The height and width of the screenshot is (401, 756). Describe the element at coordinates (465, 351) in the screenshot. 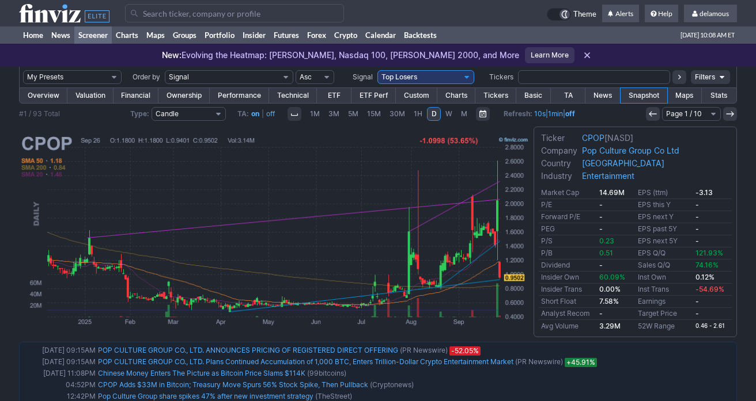

I see `span: -52.05%` at that location.